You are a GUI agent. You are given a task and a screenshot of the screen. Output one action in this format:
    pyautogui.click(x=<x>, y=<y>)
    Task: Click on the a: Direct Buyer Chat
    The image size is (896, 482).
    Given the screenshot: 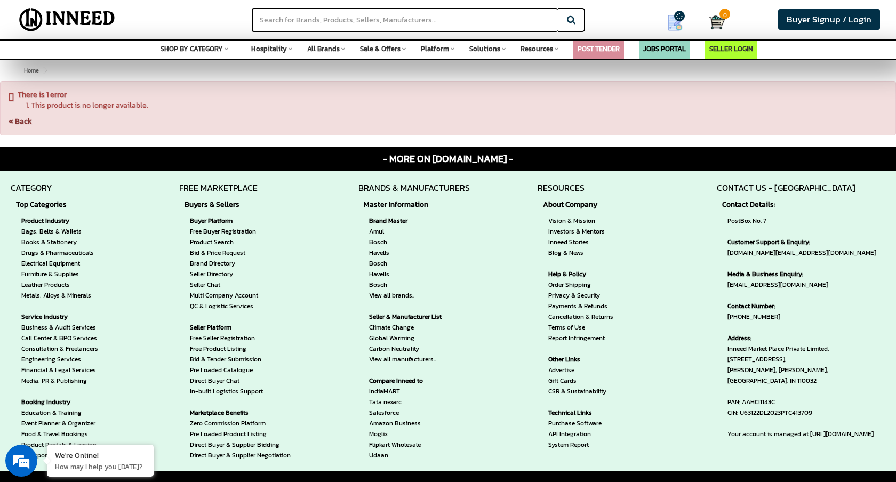 What is the action you would take?
    pyautogui.click(x=240, y=381)
    